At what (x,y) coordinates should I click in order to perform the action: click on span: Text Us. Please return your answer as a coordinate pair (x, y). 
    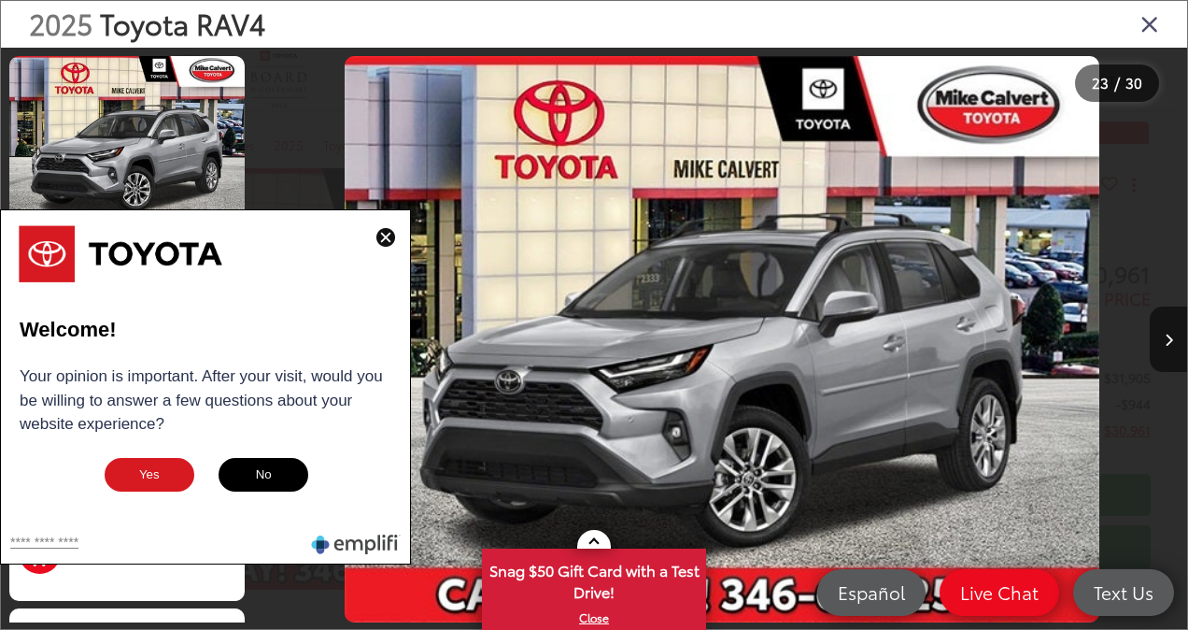
    Looking at the image, I should click on (1124, 591).